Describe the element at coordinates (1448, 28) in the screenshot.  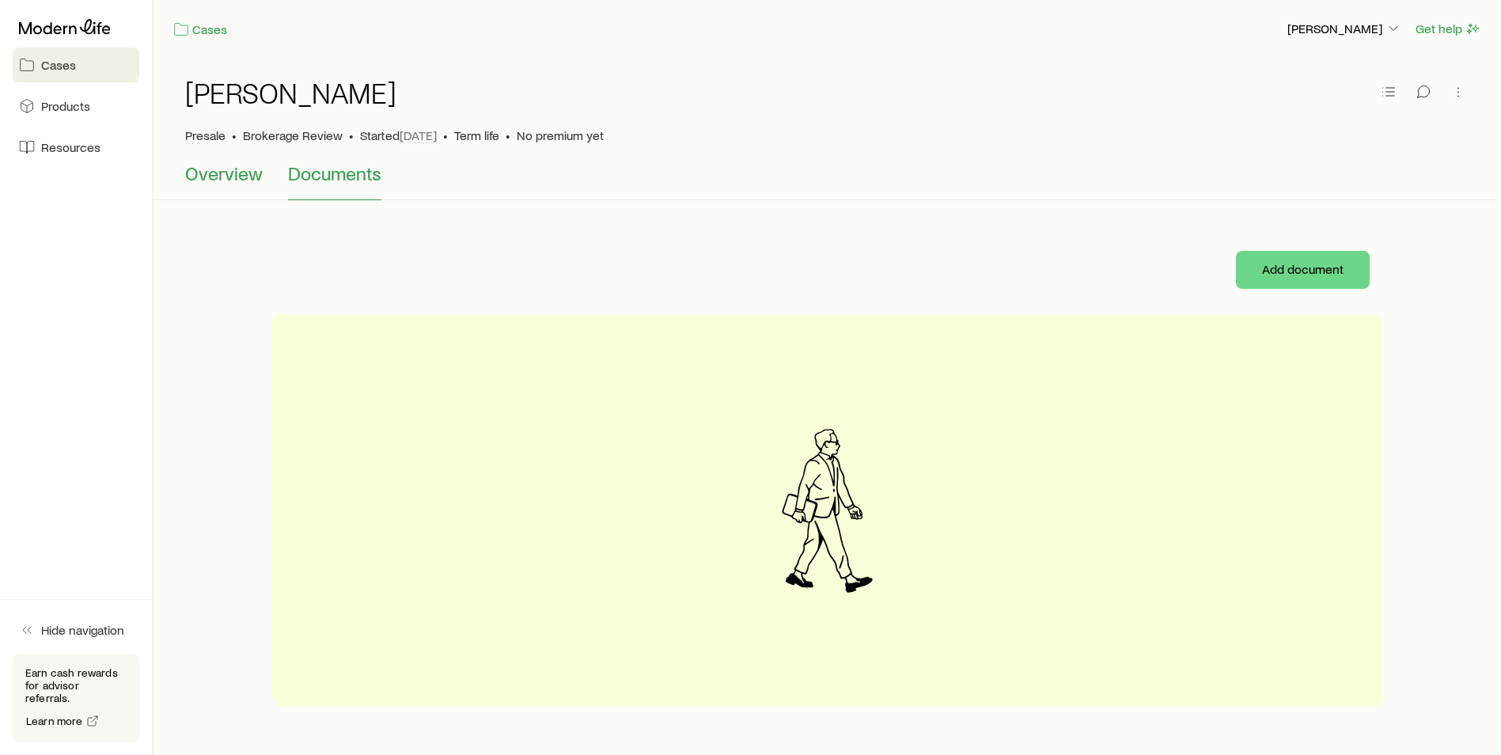
I see `button: Get help` at that location.